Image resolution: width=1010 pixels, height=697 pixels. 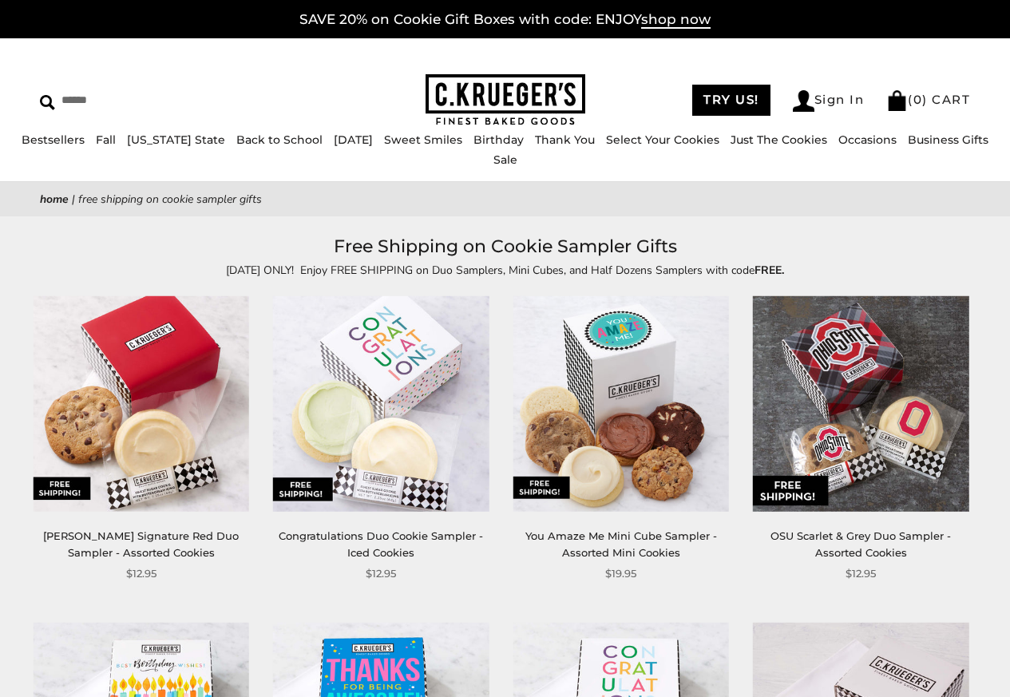 What do you see at coordinates (779, 140) in the screenshot?
I see `a: Just The Cookies` at bounding box center [779, 140].